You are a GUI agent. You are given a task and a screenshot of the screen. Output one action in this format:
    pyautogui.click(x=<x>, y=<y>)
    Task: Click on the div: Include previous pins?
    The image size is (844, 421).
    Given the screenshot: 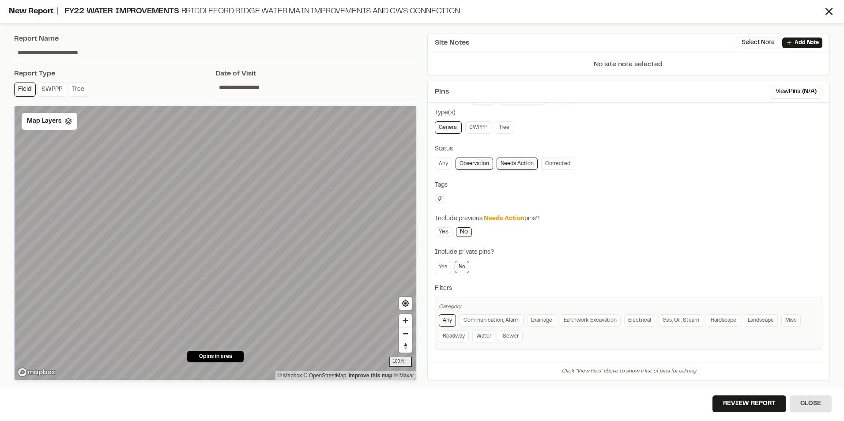 What is the action you would take?
    pyautogui.click(x=629, y=219)
    